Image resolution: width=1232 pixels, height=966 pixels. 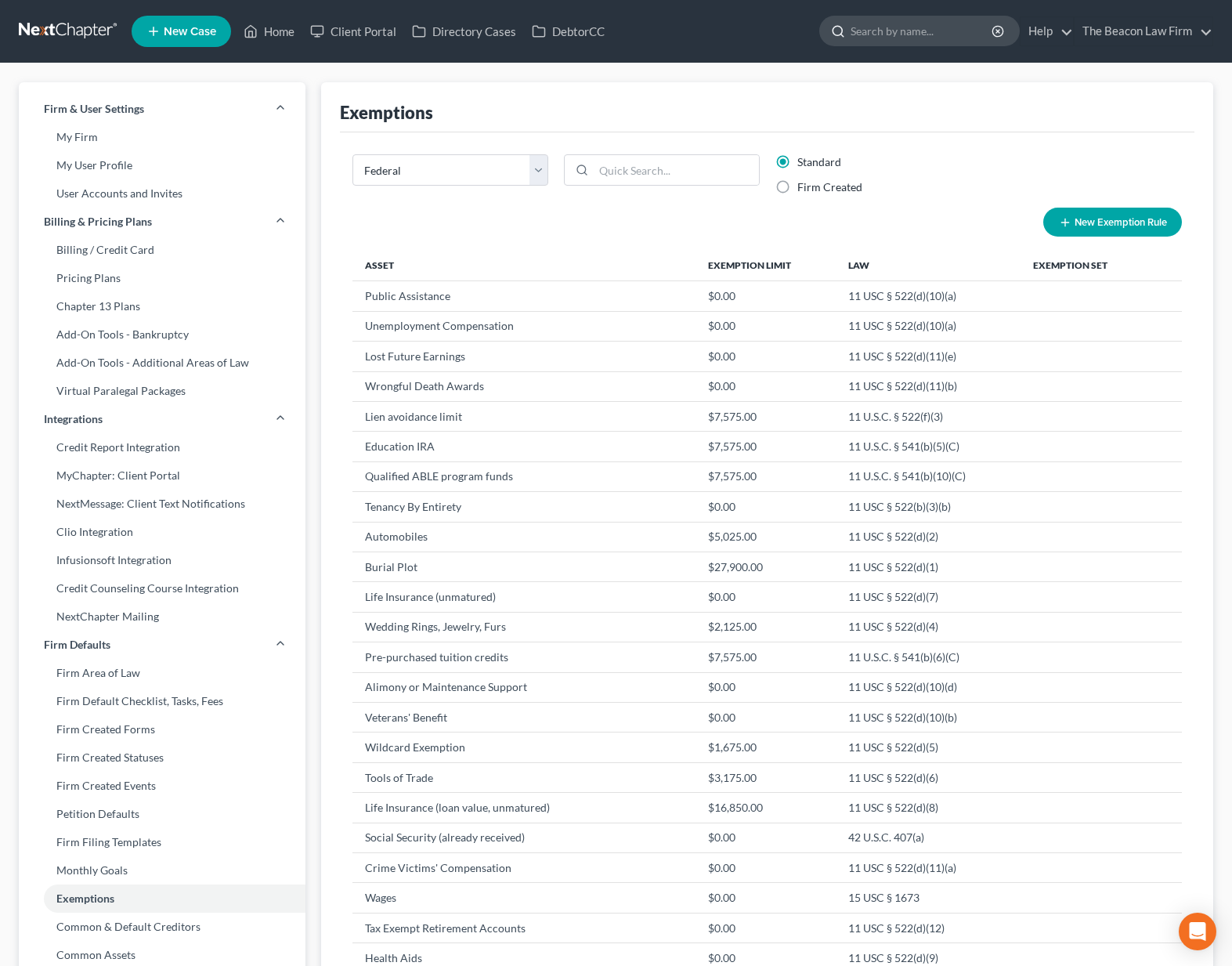 I want to click on a: Firm Created Statuses, so click(x=163, y=758).